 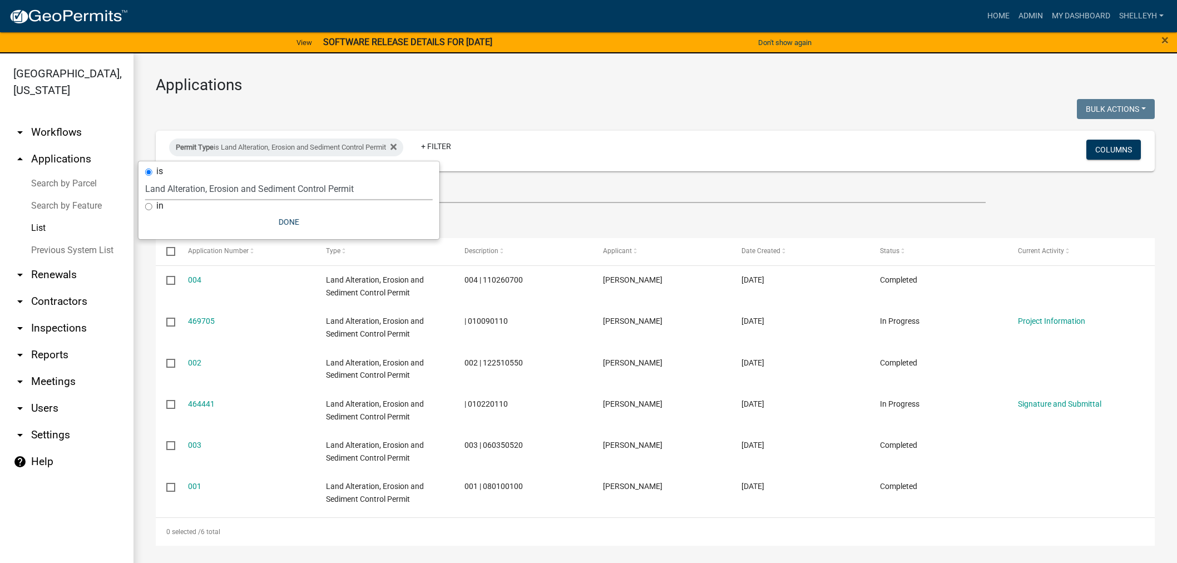 What do you see at coordinates (523, 251) in the screenshot?
I see `datatable-header-cell: Description` at bounding box center [523, 251].